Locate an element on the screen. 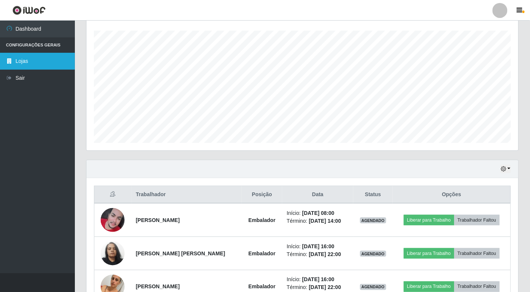  img: 1649948956045.jpeg is located at coordinates (113, 253).